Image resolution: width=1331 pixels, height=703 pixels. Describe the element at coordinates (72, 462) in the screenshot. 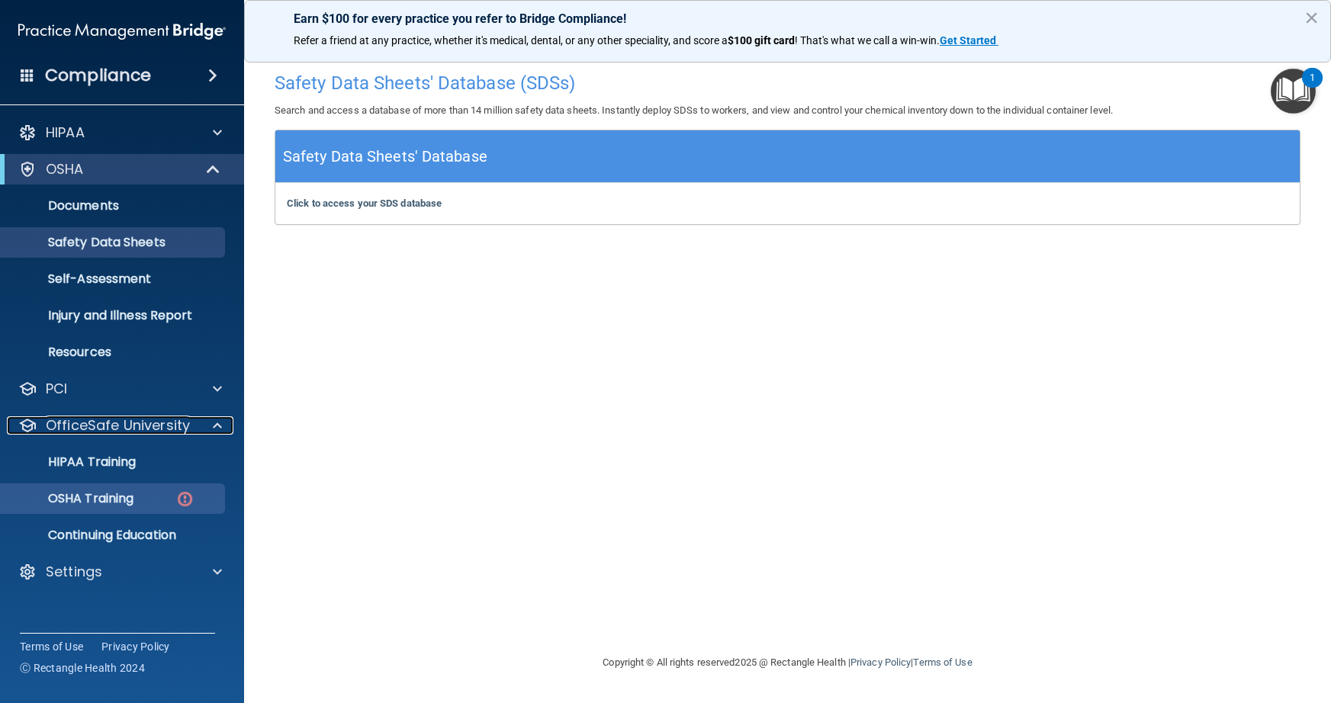

I see `p: HIPAA Training` at that location.